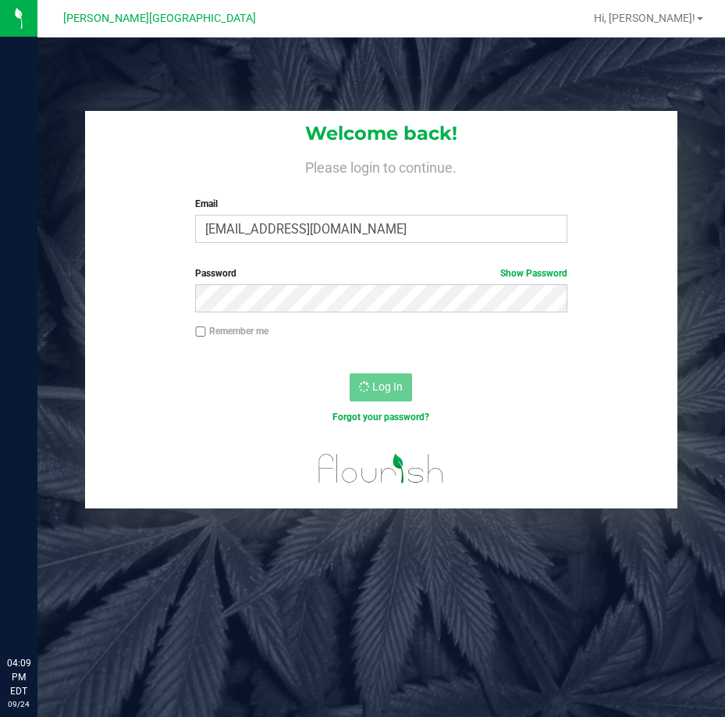 The height and width of the screenshot is (717, 725). Describe the element at coordinates (216, 273) in the screenshot. I see `span: Password` at that location.